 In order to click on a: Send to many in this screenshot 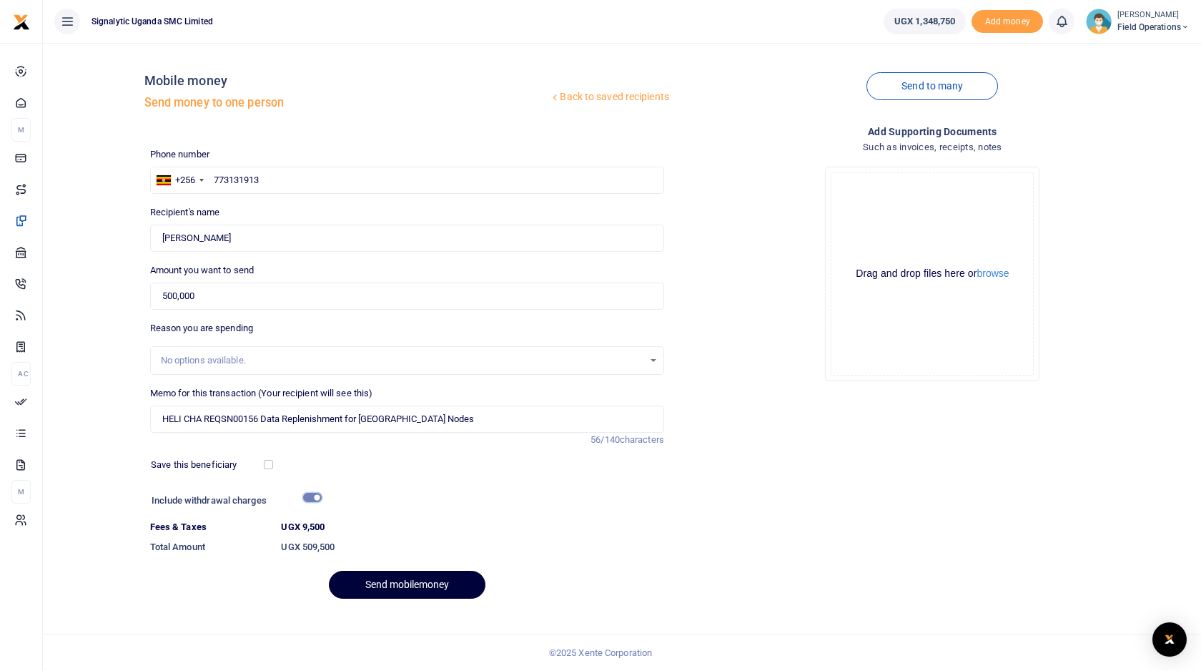, I will do `click(932, 86)`.